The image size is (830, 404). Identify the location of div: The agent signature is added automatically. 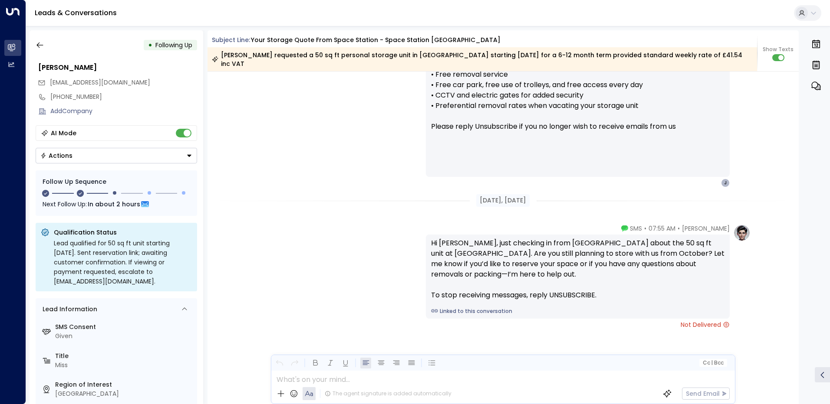
(388, 394).